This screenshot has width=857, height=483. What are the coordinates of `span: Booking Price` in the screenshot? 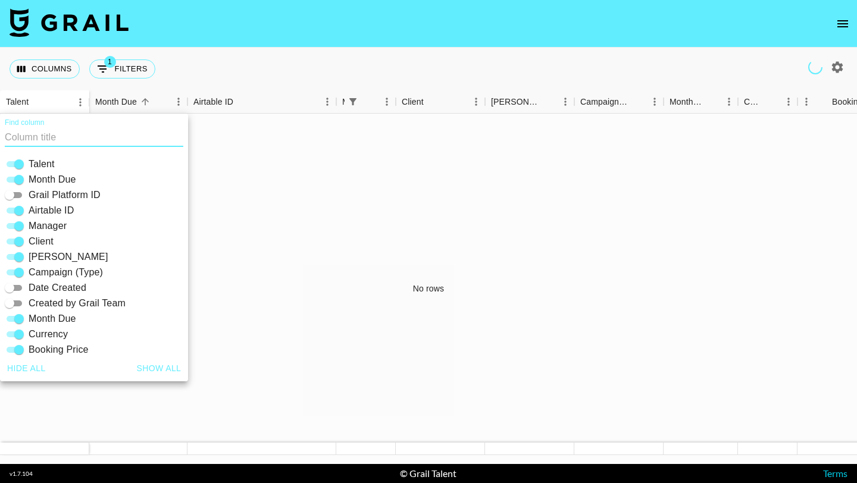 It's located at (58, 350).